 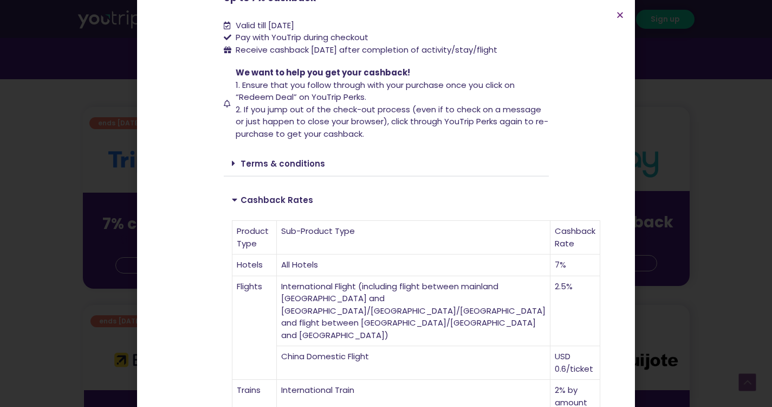 What do you see at coordinates (392, 121) in the screenshot?
I see `span: 2. If you jump out of the check-out process (even if to check on a message or just happen to clos...` at bounding box center [392, 121].